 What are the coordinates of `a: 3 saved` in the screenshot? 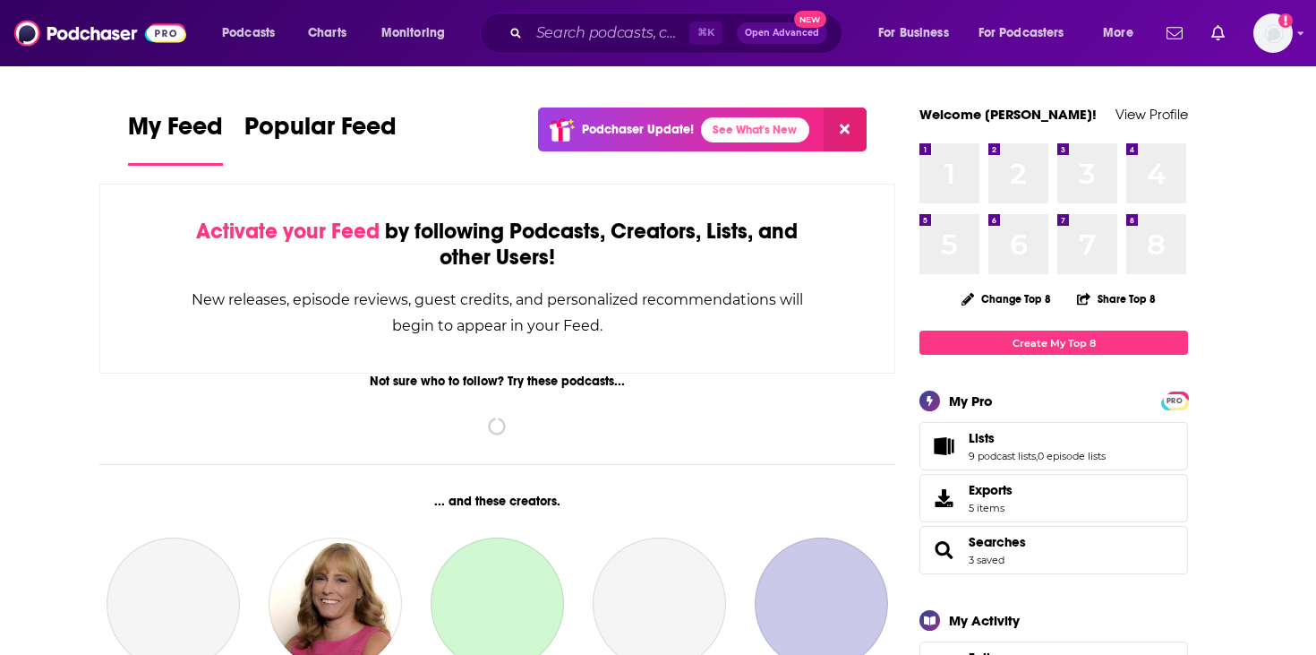 It's located at (987, 560).